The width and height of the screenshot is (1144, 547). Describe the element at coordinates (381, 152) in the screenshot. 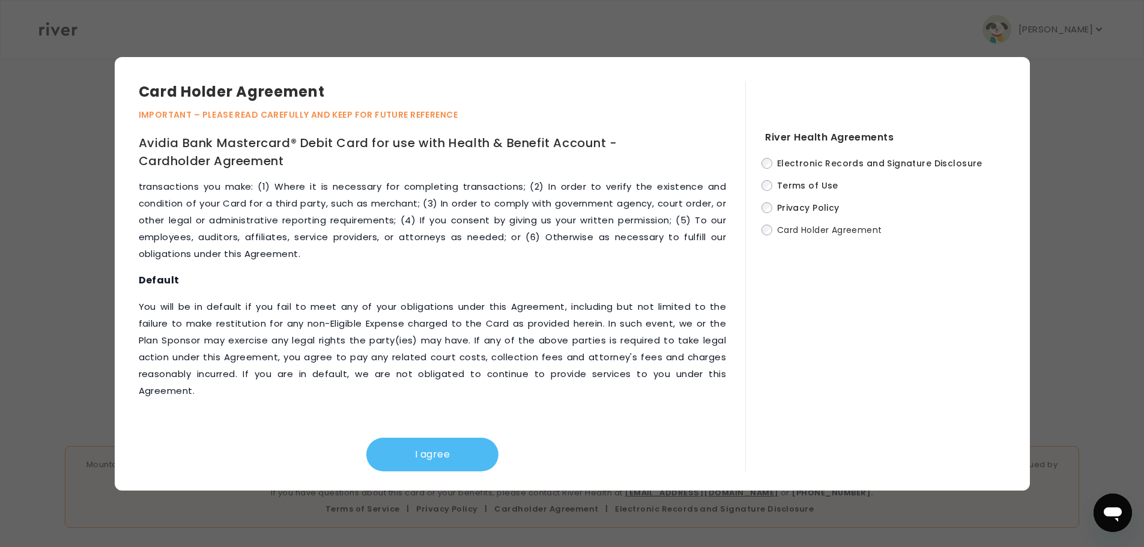

I see `h1: Avidia Bank Mastercard® Debit Card for use with Health & Benefit Account - Cardholder Agreement` at that location.